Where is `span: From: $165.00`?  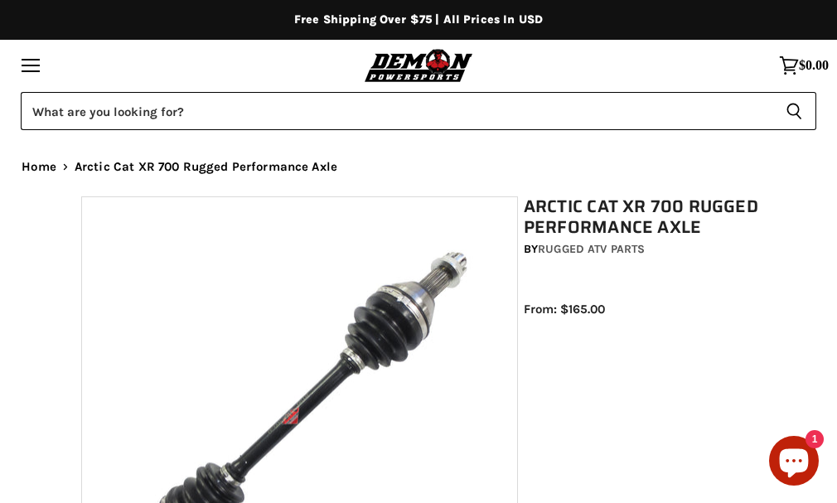 span: From: $165.00 is located at coordinates (565, 309).